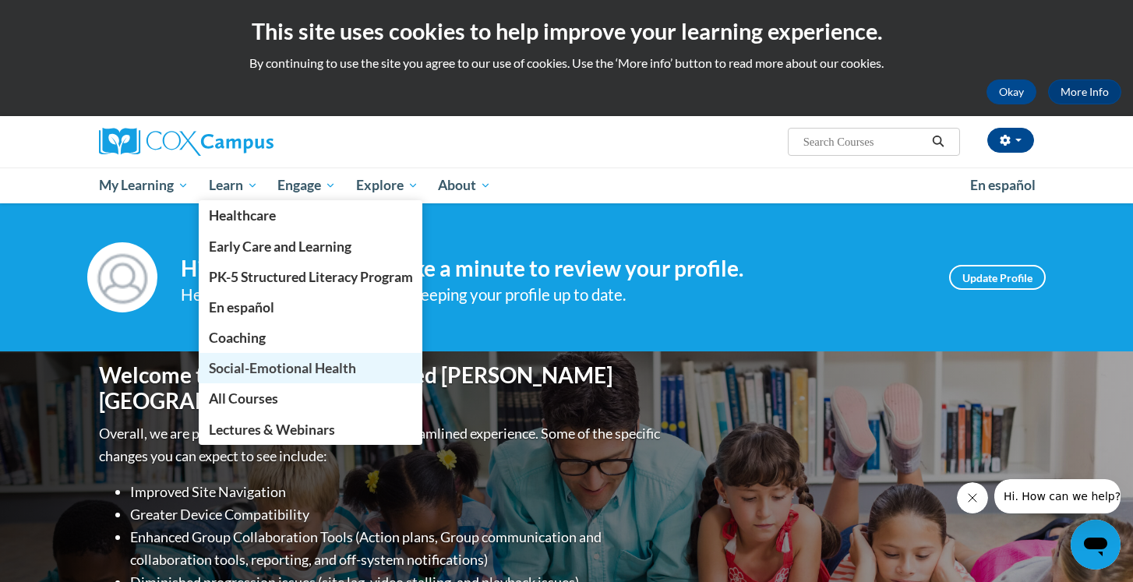 The image size is (1133, 582). Describe the element at coordinates (553, 295) in the screenshot. I see `div: Help improve your experience by keeping your profile up to date.` at that location.